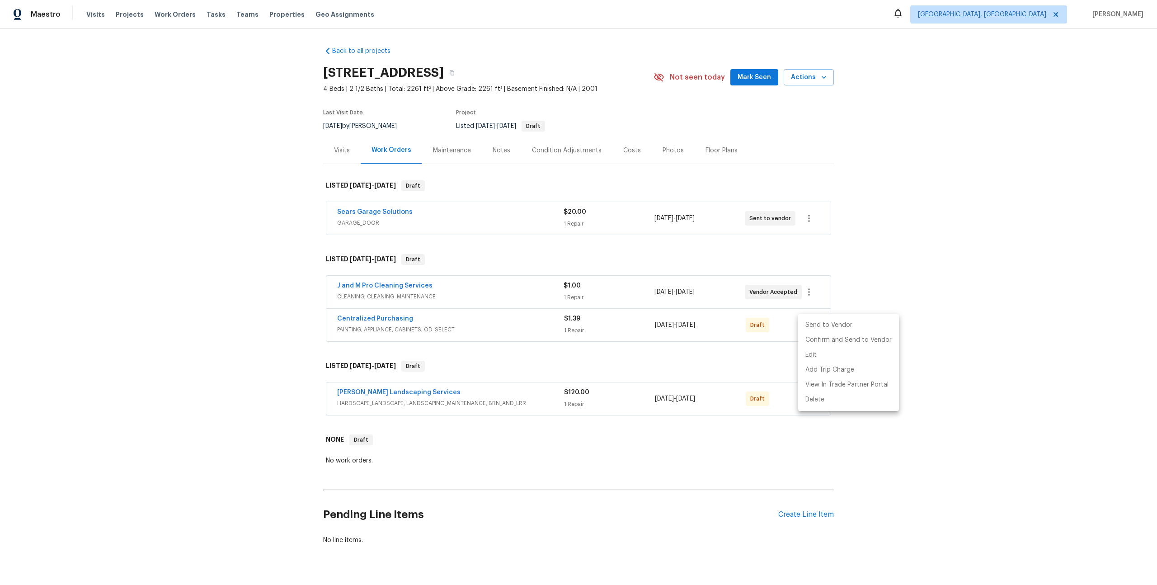 The width and height of the screenshot is (1157, 585). What do you see at coordinates (849, 325) in the screenshot?
I see `li: Send to Vendor` at bounding box center [849, 325].